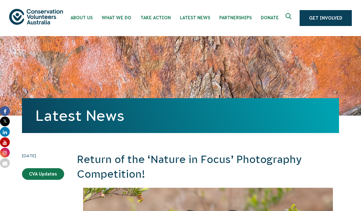 Image resolution: width=361 pixels, height=211 pixels. I want to click on a: Latest News, so click(80, 115).